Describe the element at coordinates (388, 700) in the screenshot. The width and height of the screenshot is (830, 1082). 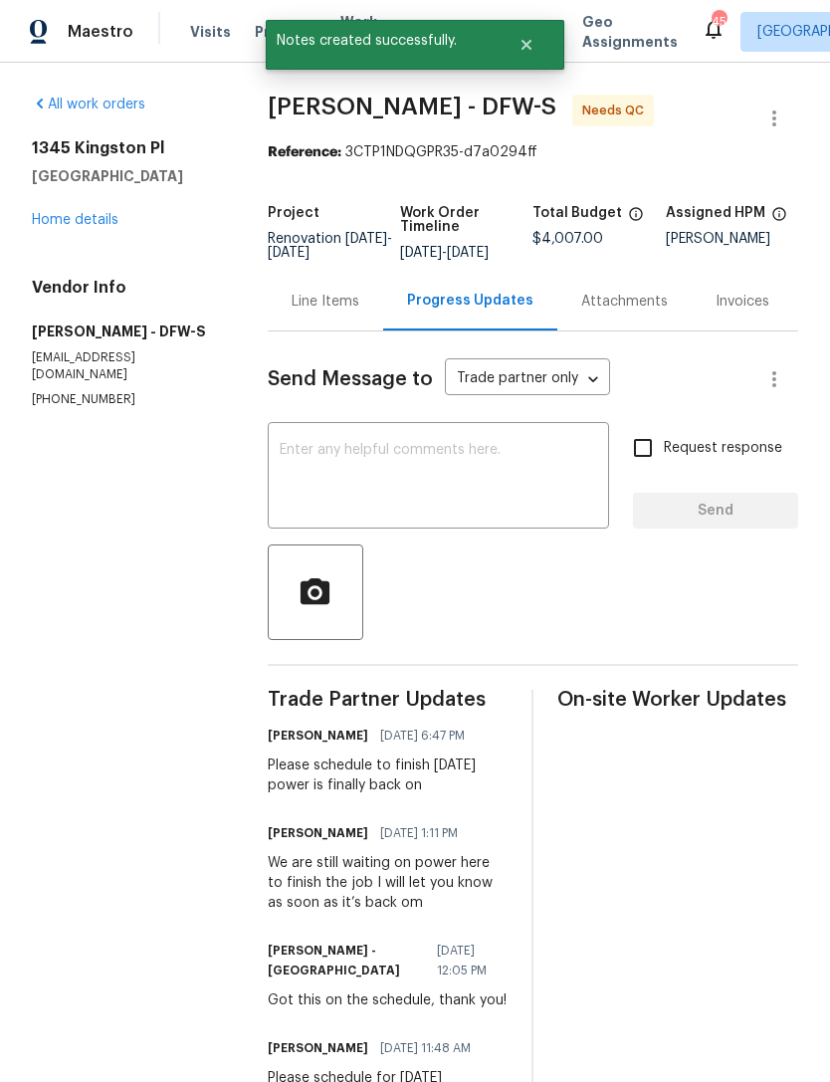
I see `span: Trade Partner Updates` at that location.